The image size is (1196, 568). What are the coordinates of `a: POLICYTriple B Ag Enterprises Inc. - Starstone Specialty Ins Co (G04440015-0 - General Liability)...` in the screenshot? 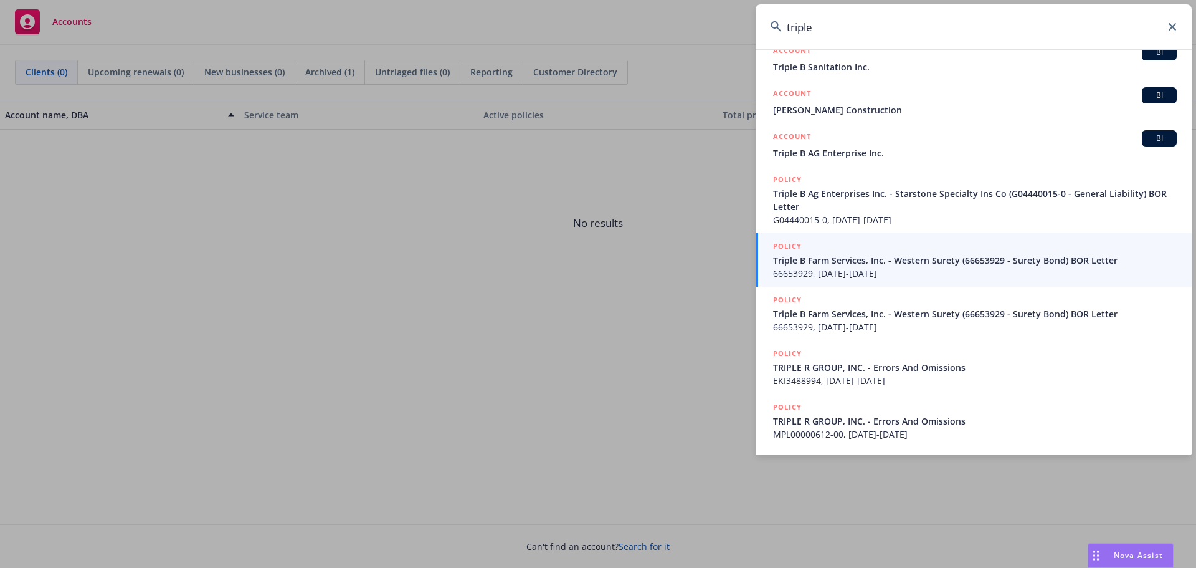 It's located at (974, 199).